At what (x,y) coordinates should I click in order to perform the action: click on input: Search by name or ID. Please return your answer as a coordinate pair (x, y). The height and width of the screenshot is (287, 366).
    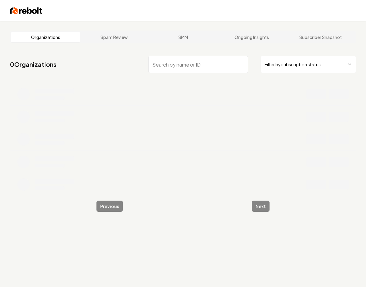
    Looking at the image, I should click on (198, 64).